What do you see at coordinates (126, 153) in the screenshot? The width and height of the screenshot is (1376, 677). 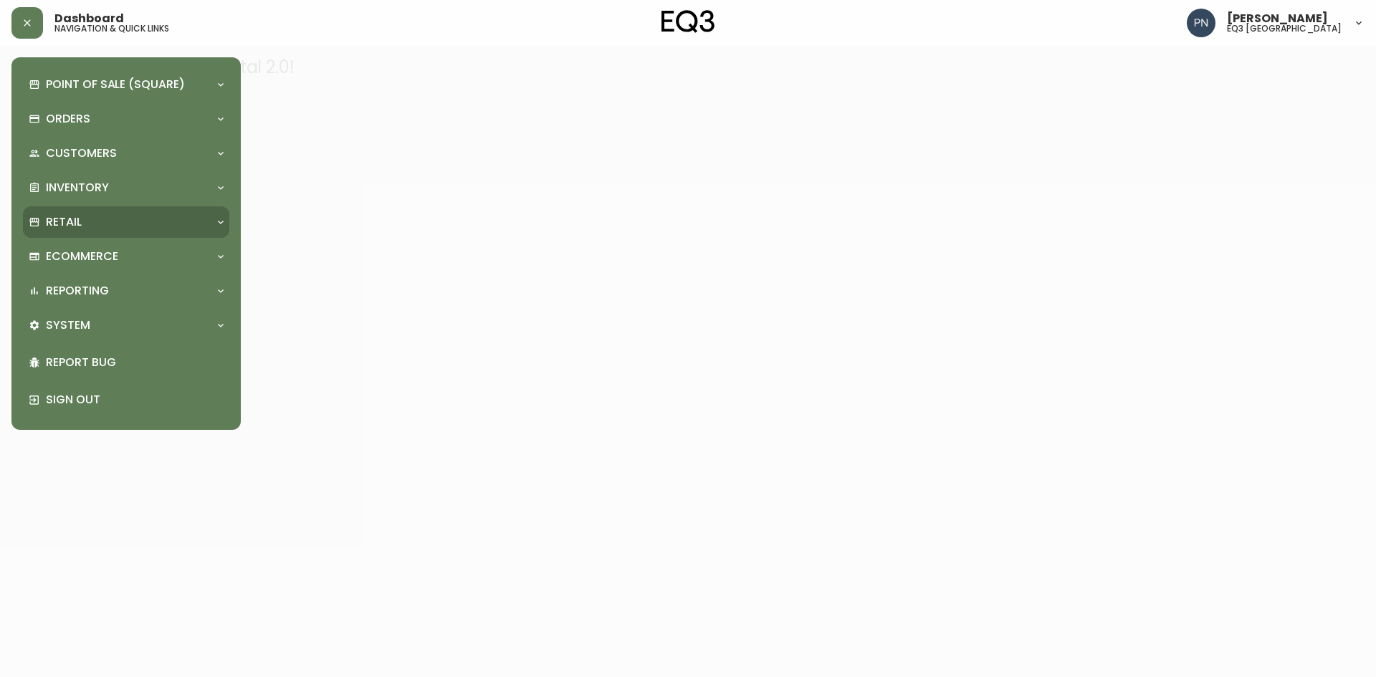 I see `div: Customers` at bounding box center [126, 153].